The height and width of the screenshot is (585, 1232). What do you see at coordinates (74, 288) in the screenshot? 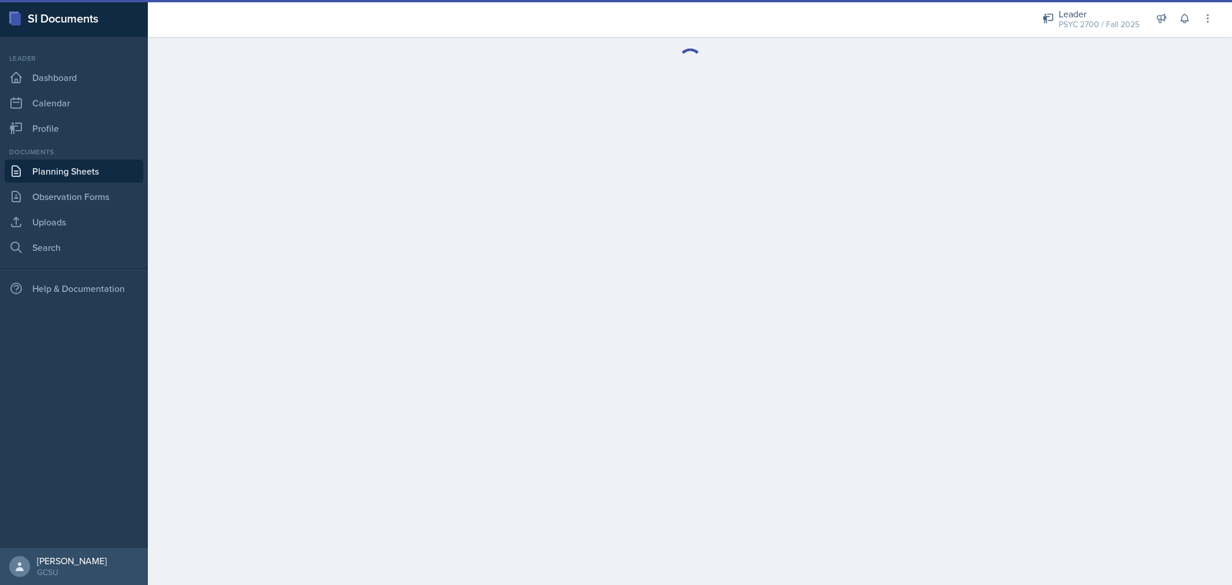
I see `div: Help & Documentation` at bounding box center [74, 288].